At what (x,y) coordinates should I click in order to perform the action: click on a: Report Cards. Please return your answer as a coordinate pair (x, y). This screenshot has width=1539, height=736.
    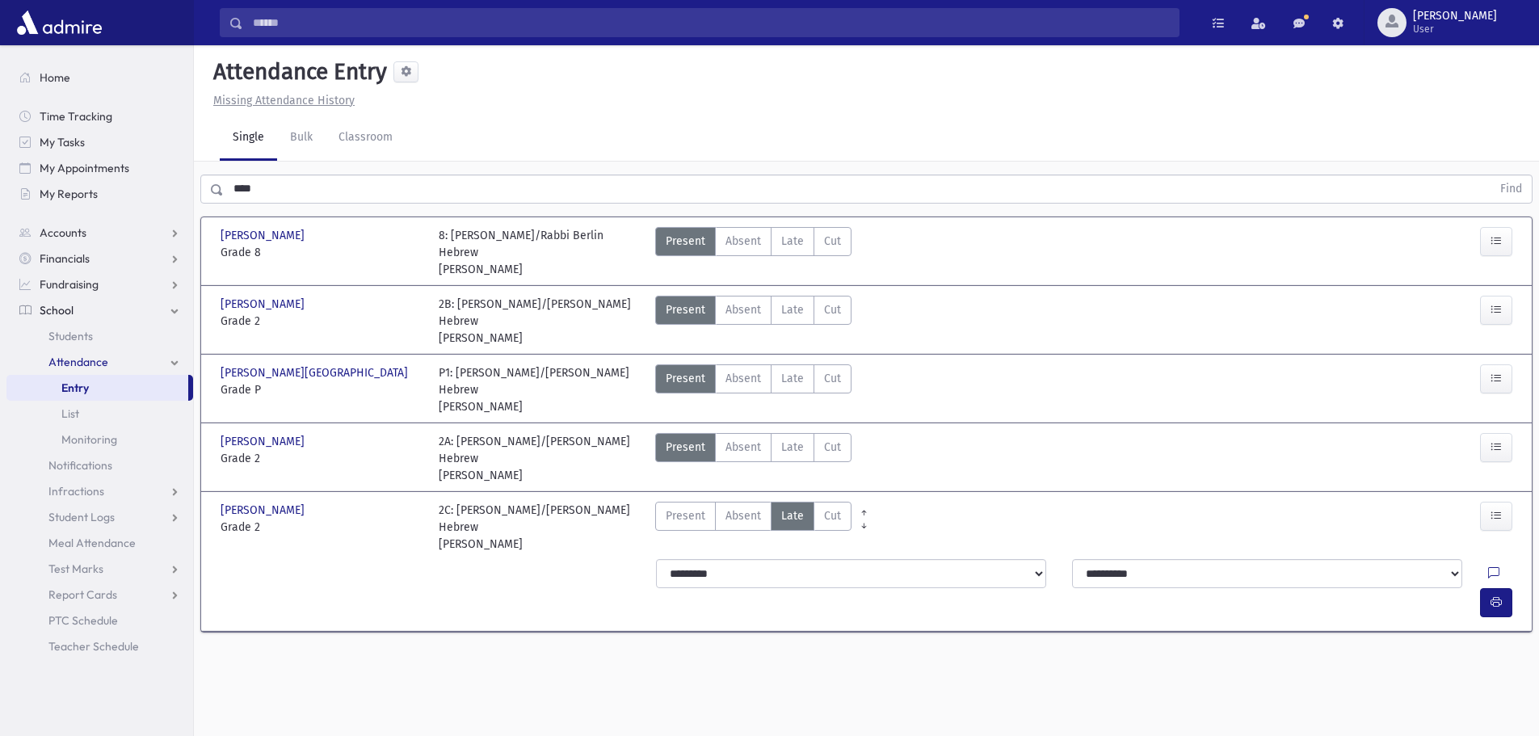
    Looking at the image, I should click on (99, 594).